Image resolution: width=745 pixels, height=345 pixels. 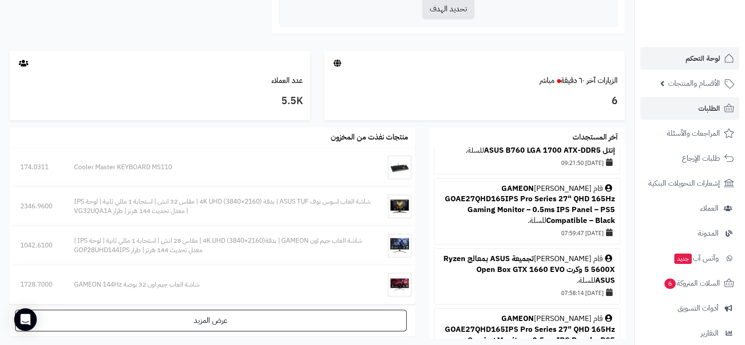 What do you see at coordinates (690, 183) in the screenshot?
I see `a: إشعارات التحويلات البنكية` at bounding box center [690, 183].